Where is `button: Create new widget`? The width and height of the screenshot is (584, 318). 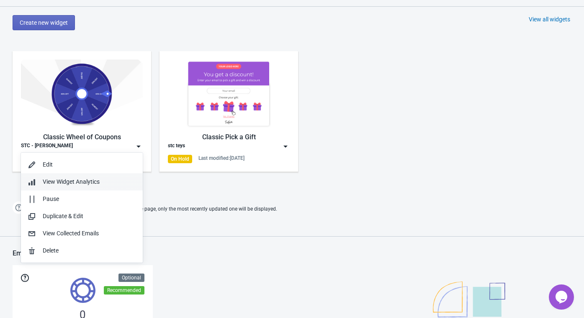 button: Create new widget is located at coordinates (44, 23).